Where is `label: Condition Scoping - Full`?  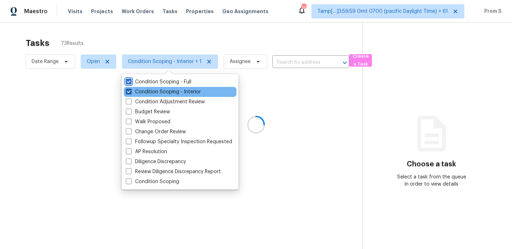 label: Condition Scoping - Full is located at coordinates (159, 82).